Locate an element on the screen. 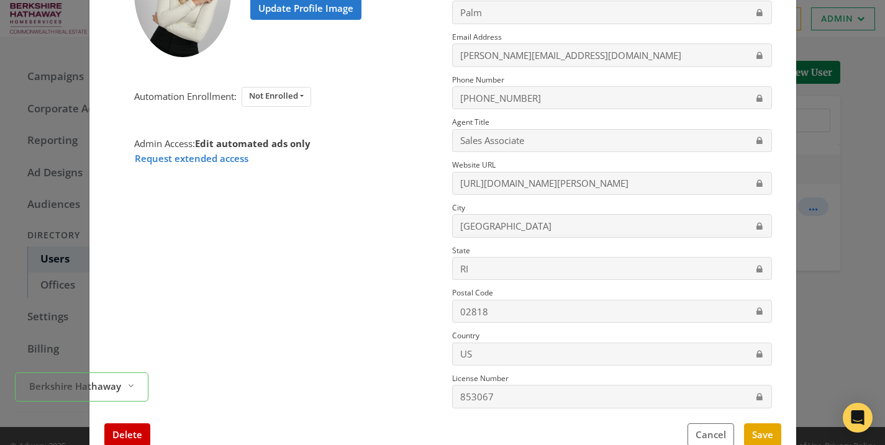 This screenshot has width=885, height=445. input: Email Address is located at coordinates (612, 55).